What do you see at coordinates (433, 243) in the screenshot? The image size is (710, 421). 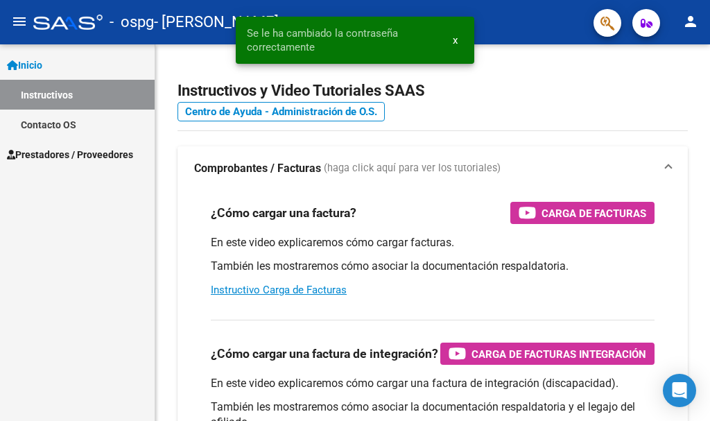 I see `p: En este video explicaremos cómo cargar facturas.` at bounding box center [433, 243].